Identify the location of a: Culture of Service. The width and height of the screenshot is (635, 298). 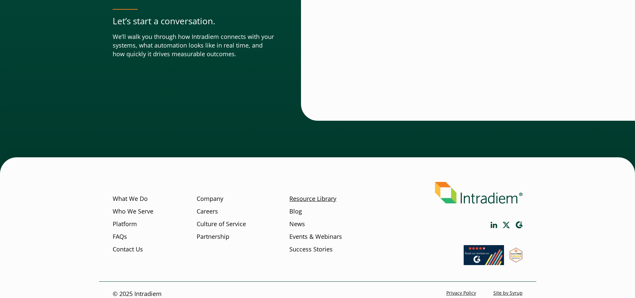
(221, 225).